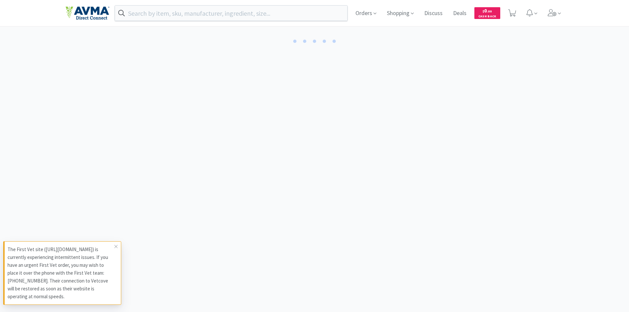  I want to click on span: Cash Back, so click(487, 17).